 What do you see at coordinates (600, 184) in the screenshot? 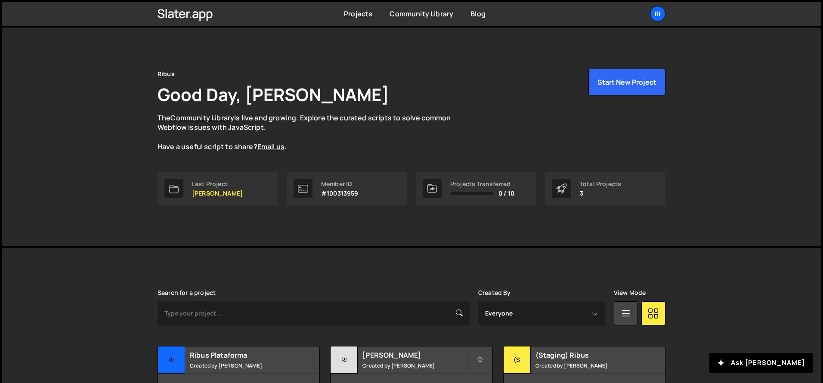
I see `div: Total Projects` at bounding box center [600, 184].